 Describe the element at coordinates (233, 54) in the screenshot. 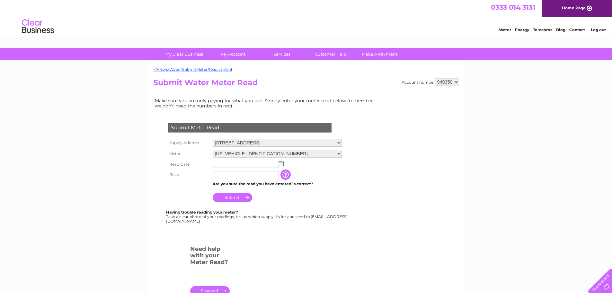

I see `a: My Account` at that location.